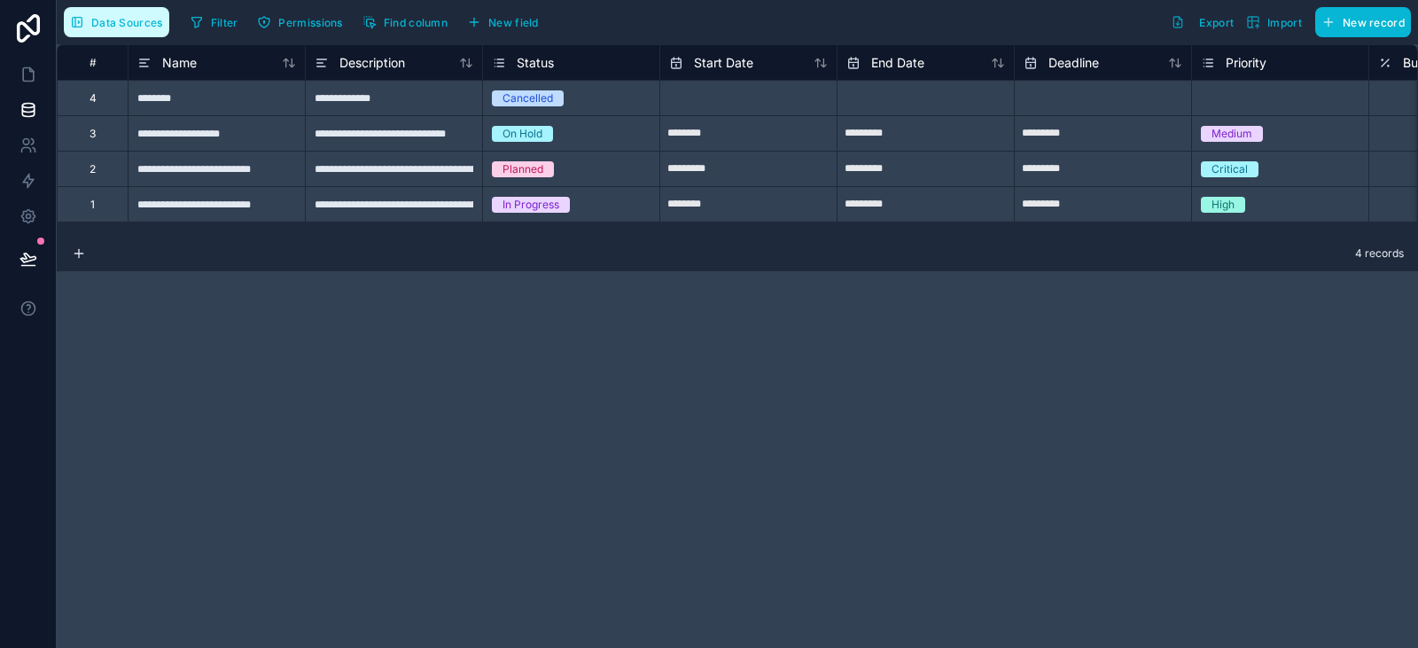 The image size is (1418, 648). Describe the element at coordinates (1202, 22) in the screenshot. I see `button: Export` at that location.